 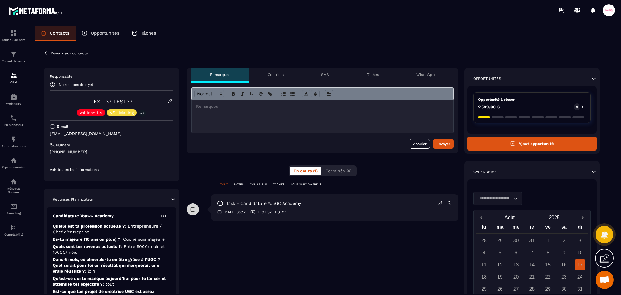 What do you see at coordinates (14, 125) in the screenshot?
I see `p: Planificateur` at bounding box center [14, 125].